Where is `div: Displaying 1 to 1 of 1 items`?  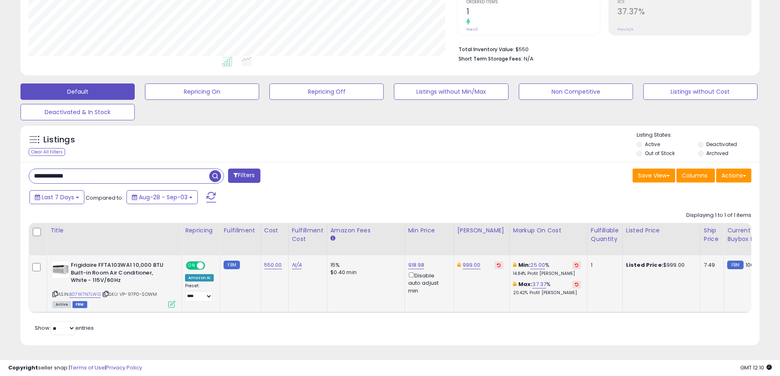 div: Displaying 1 to 1 of 1 items is located at coordinates (718, 215).